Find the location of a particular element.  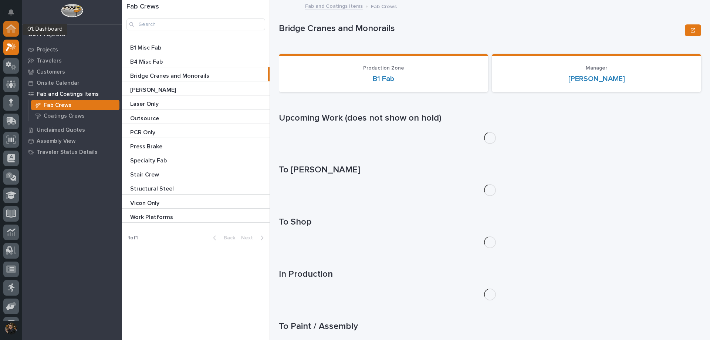

button: users-avatar is located at coordinates (11, 329).